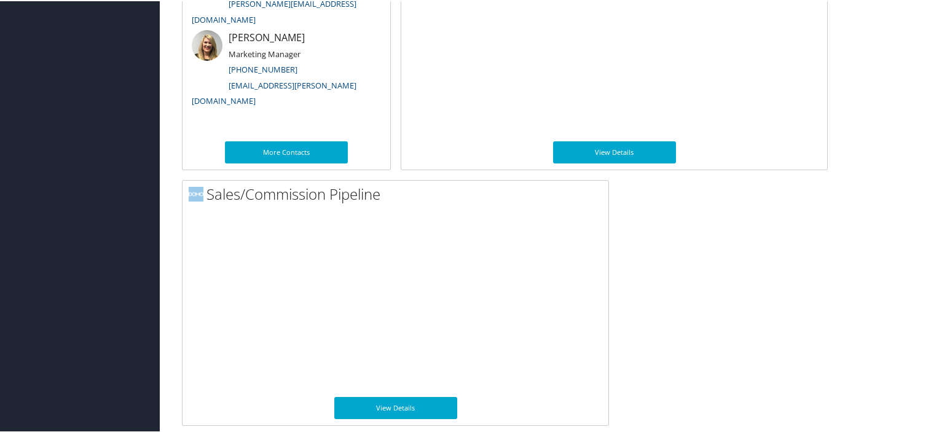  What do you see at coordinates (207, 44) in the screenshot?
I see `img: ali-moffitt.jpg` at bounding box center [207, 44].